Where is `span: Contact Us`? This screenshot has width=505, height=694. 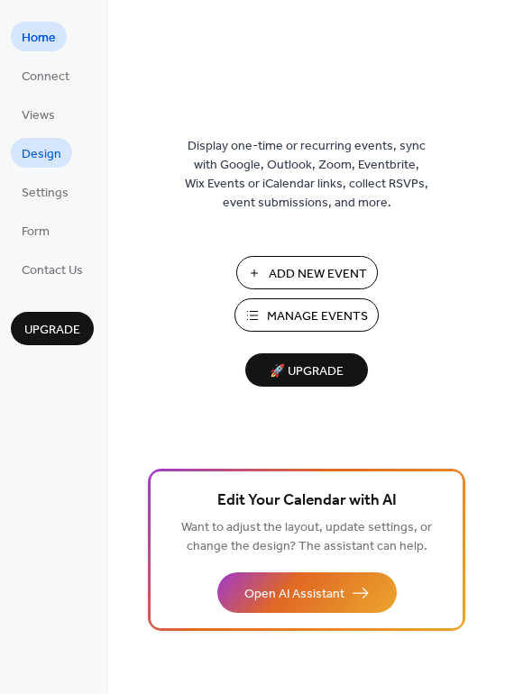 span: Contact Us is located at coordinates (52, 271).